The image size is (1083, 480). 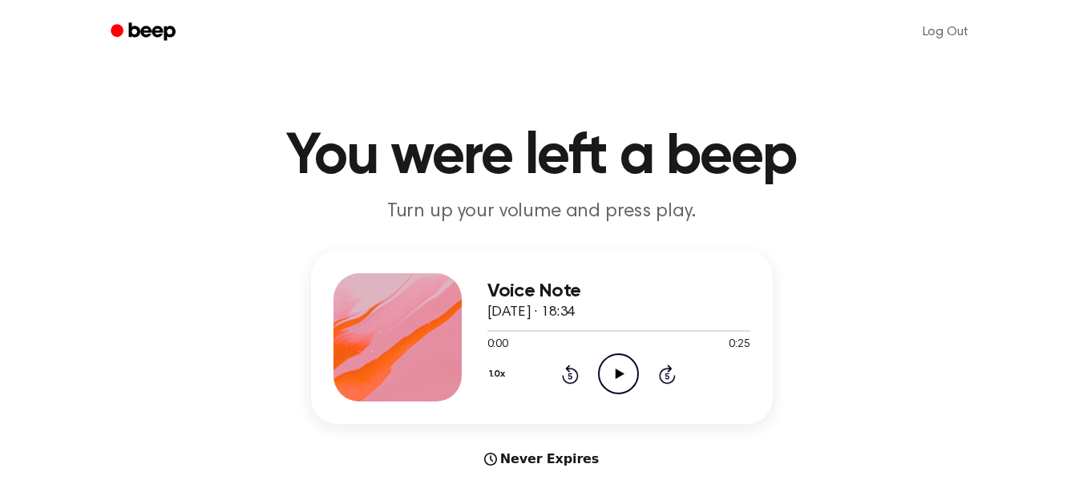 I want to click on a: Log Out, so click(x=945, y=32).